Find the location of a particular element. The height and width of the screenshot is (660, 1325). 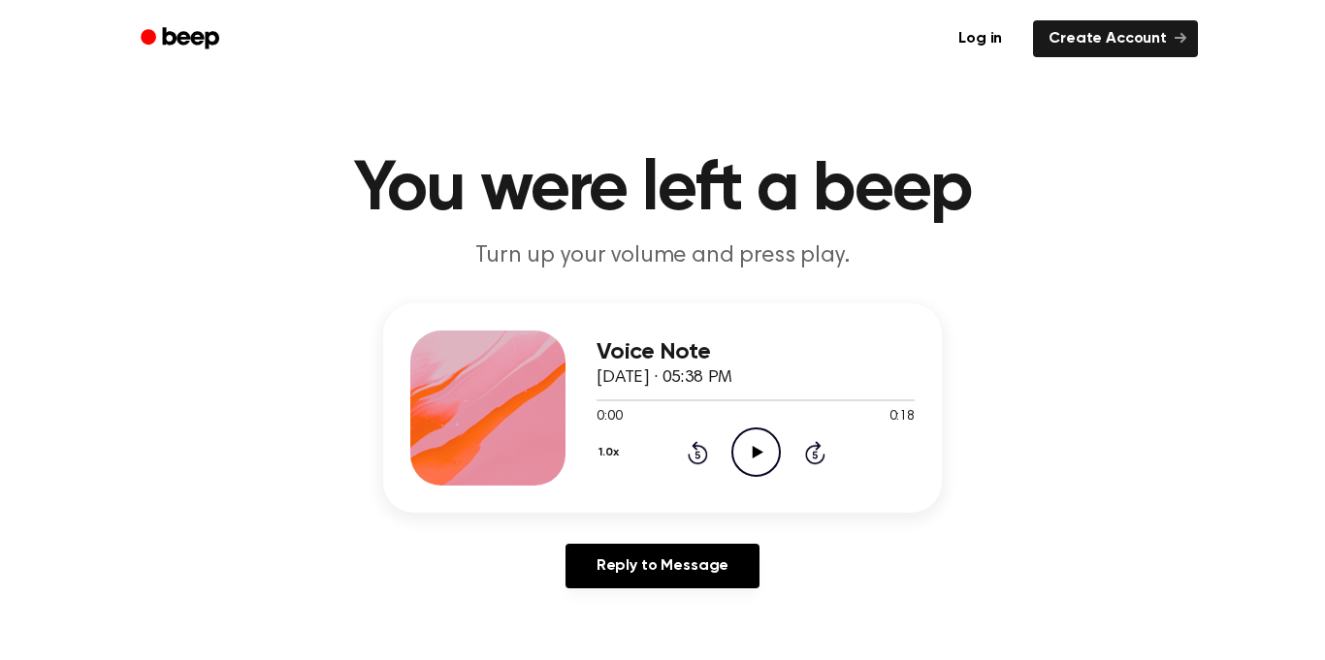

a: Create Account is located at coordinates (1115, 39).